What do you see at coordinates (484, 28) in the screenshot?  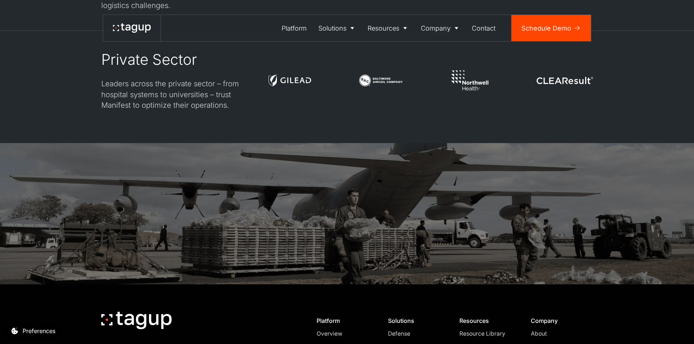 I see `a: Contact` at bounding box center [484, 28].